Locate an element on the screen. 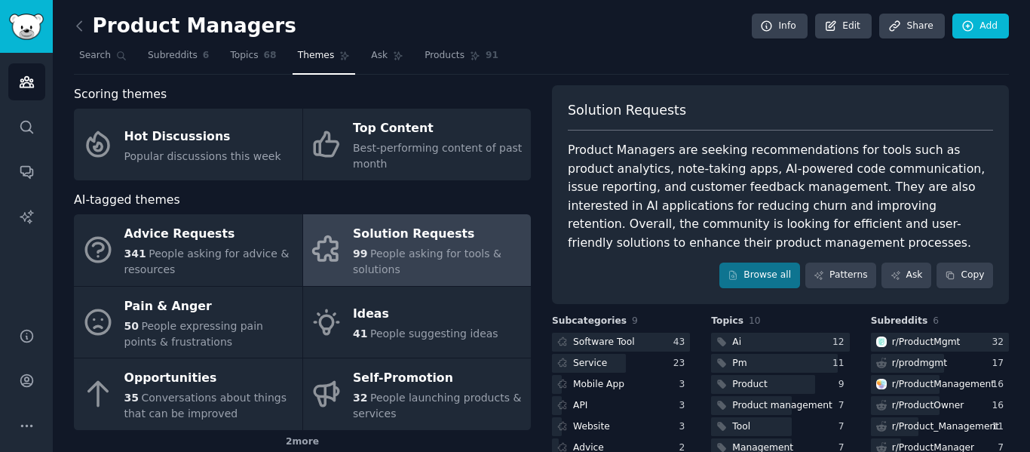 The image size is (1030, 452). span: Subreddits is located at coordinates (173, 56).